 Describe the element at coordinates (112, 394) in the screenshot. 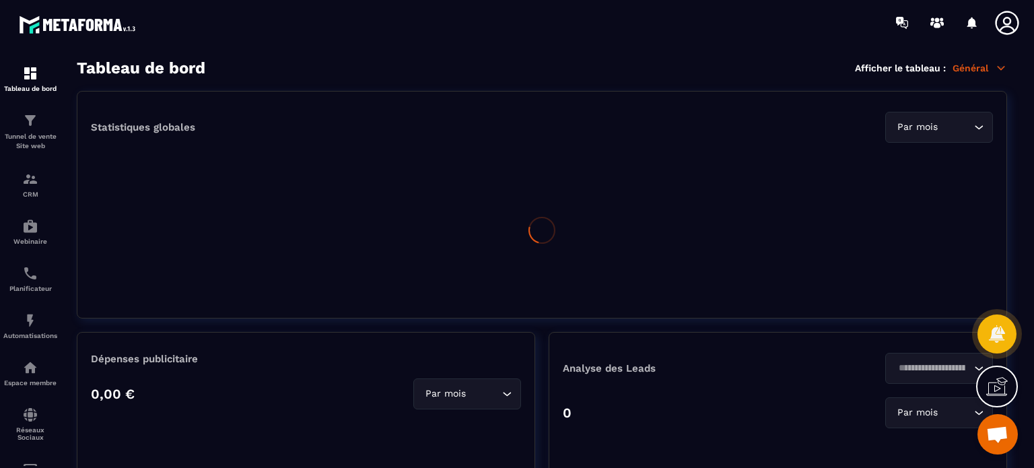

I see `p: 0,00 €` at that location.